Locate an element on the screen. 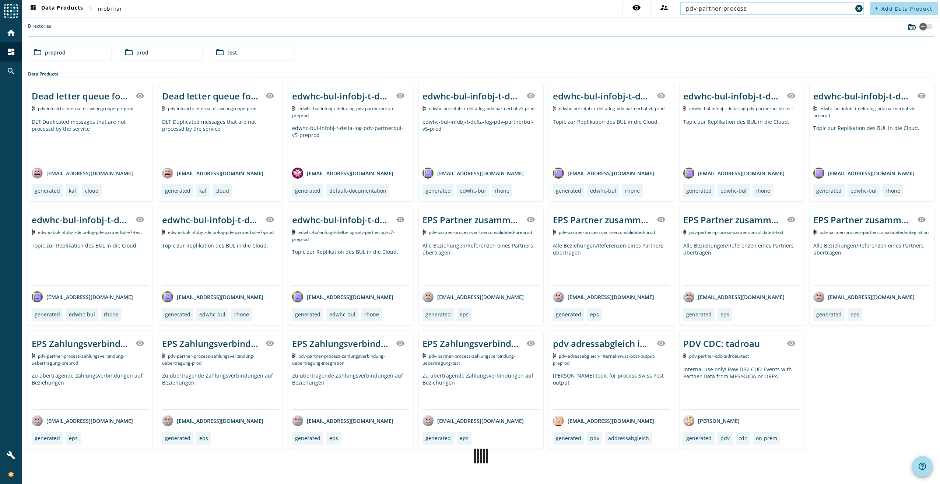 Image resolution: width=940 pixels, height=484 pixels. mat-icon: chevron_right is located at coordinates (91, 8).